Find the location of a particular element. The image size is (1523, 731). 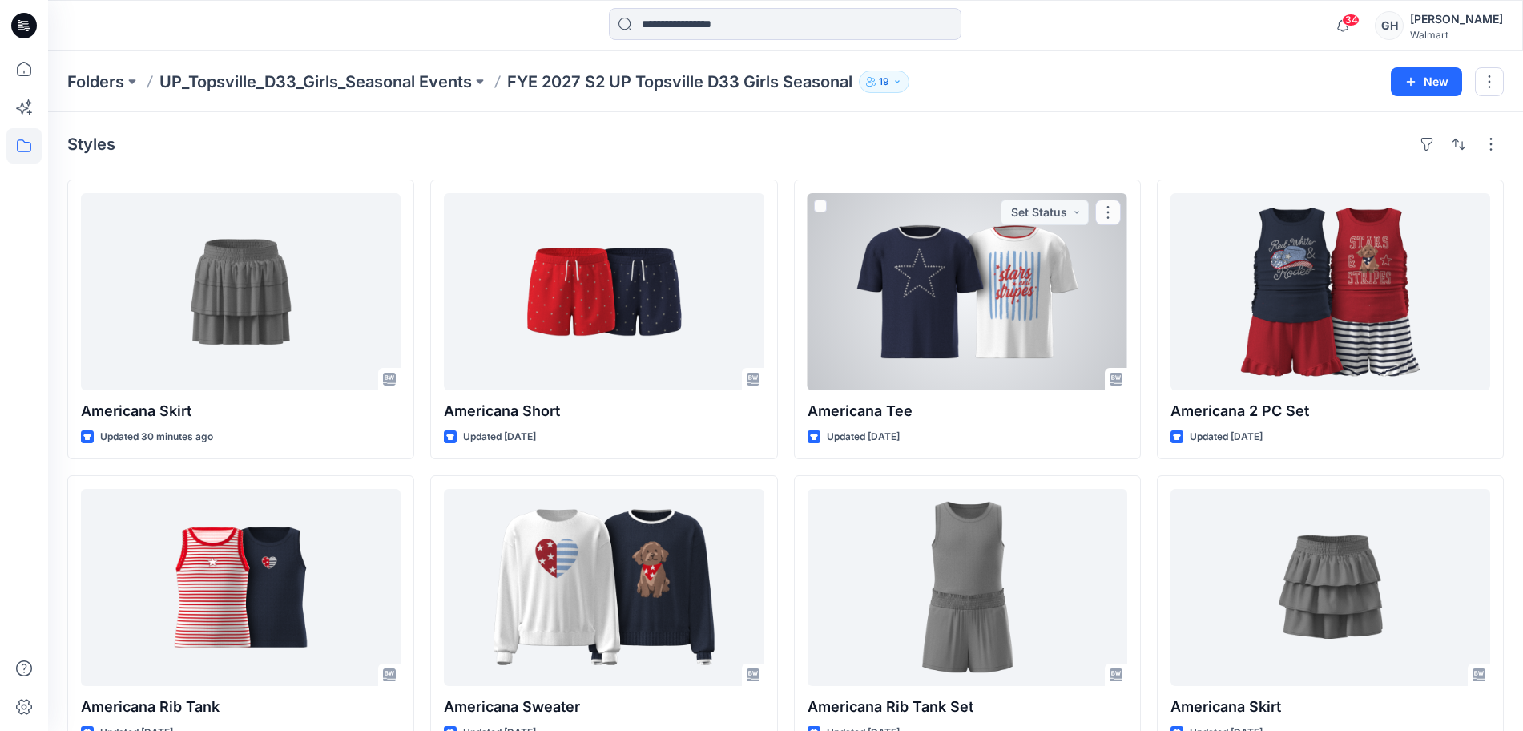

a: Americana Tee is located at coordinates (967, 292).